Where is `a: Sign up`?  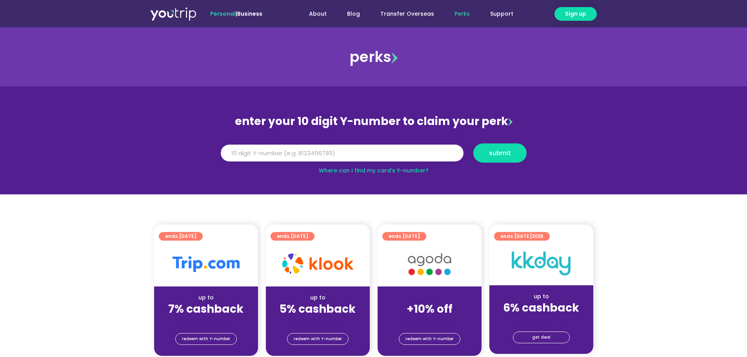 a: Sign up is located at coordinates (576, 14).